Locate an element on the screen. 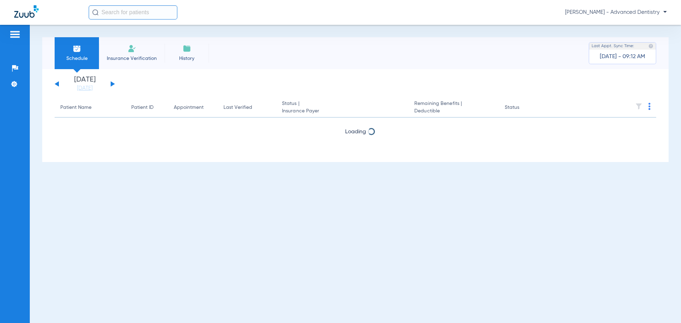 This screenshot has width=681, height=323. input: Search for patients is located at coordinates (133, 12).